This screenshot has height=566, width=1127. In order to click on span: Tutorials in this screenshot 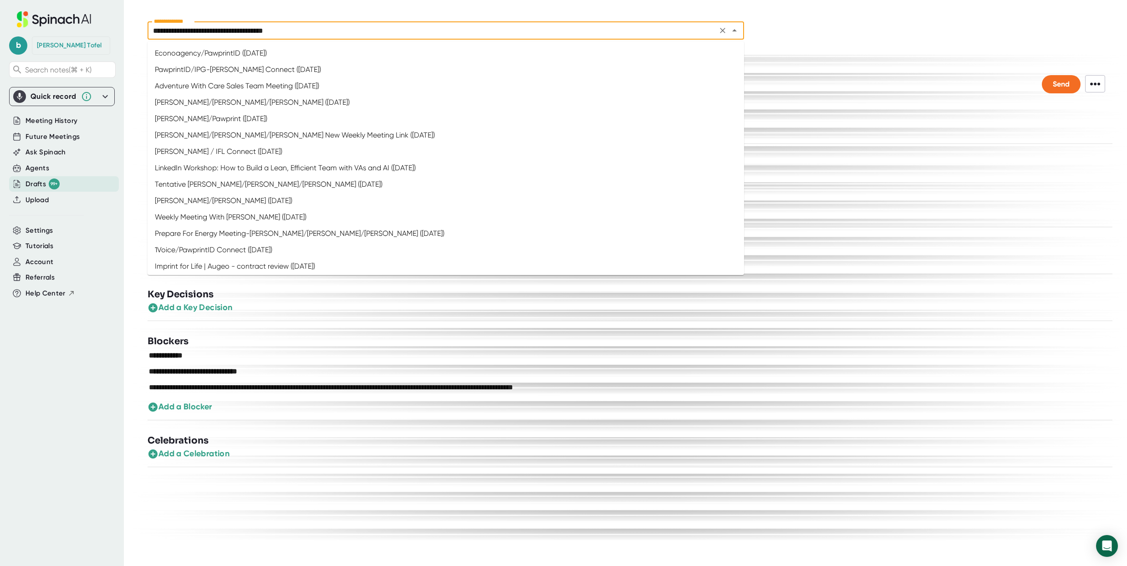, I will do `click(39, 246)`.